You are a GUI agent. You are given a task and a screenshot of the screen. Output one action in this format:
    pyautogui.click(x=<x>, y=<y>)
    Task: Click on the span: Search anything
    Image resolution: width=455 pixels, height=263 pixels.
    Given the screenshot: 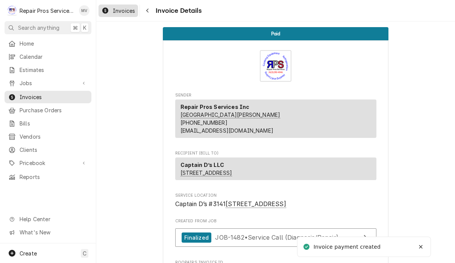 What is the action you would take?
    pyautogui.click(x=39, y=27)
    